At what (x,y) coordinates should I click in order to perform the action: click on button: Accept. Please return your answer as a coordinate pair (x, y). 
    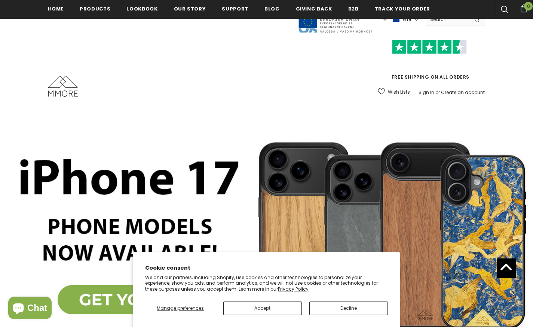
    Looking at the image, I should click on (263, 308).